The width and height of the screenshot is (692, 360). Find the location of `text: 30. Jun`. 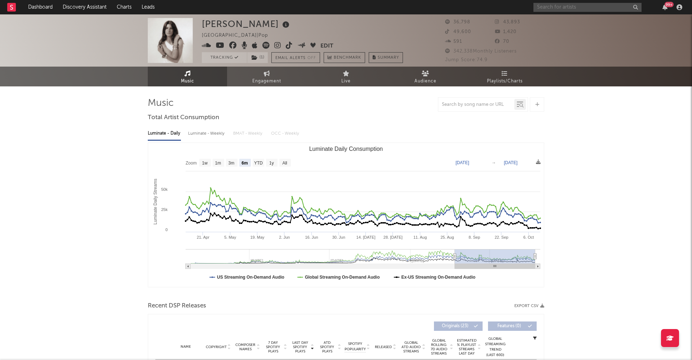

text: 30. Jun is located at coordinates (339, 237).